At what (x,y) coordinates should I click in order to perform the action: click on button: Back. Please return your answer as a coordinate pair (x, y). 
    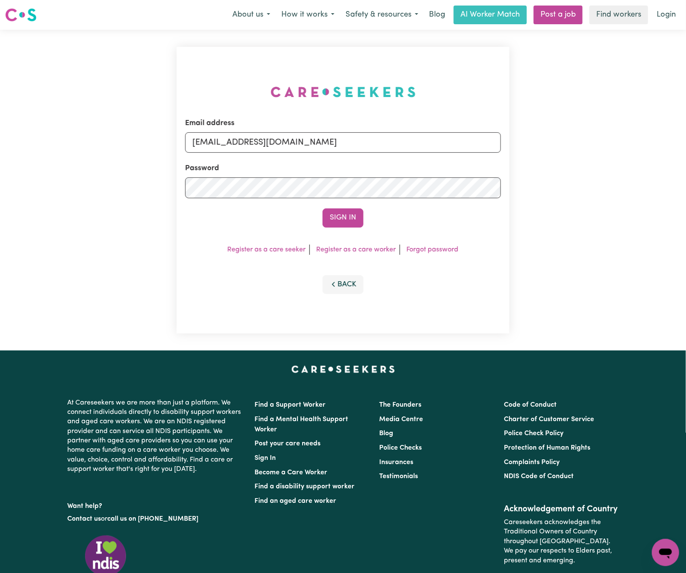
    Looking at the image, I should click on (343, 285).